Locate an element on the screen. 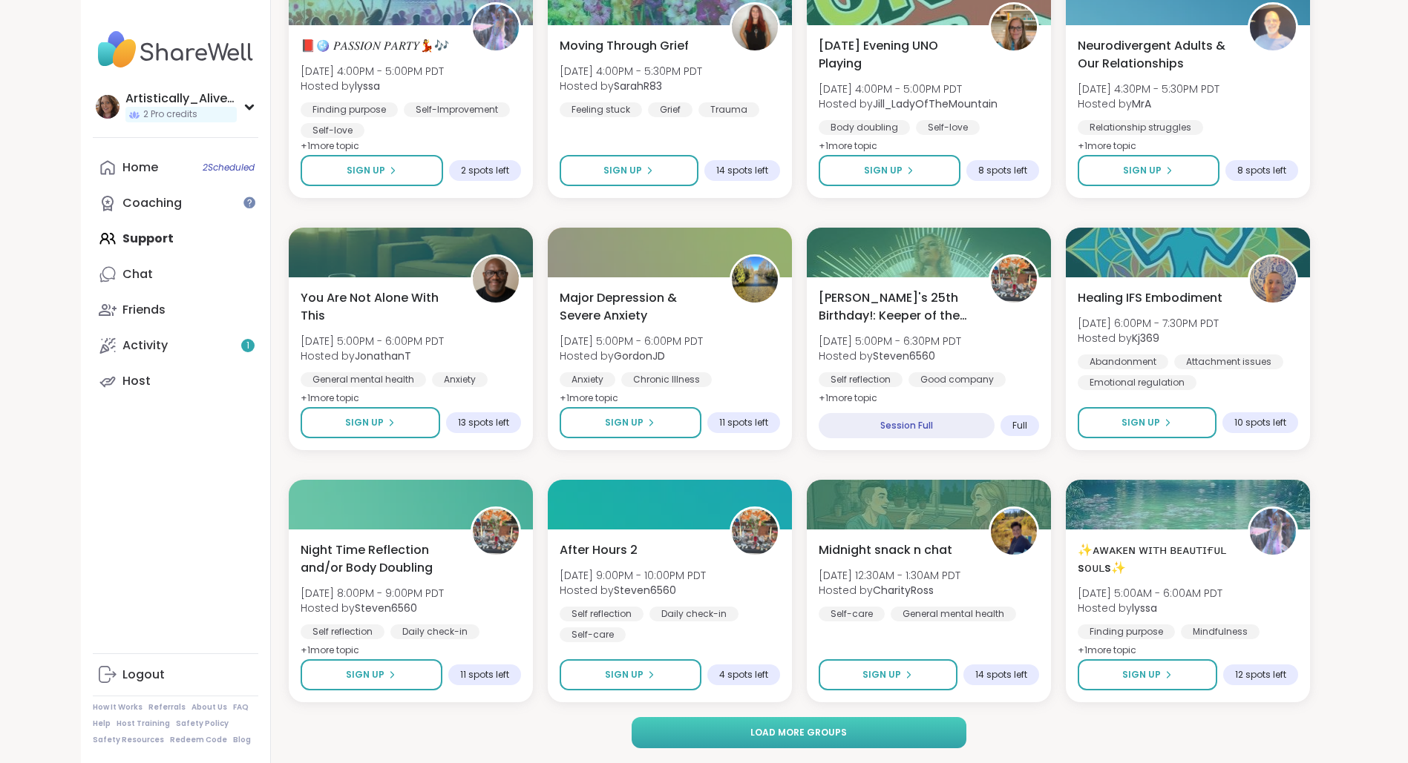  img: Kj369 is located at coordinates (1272, 280).